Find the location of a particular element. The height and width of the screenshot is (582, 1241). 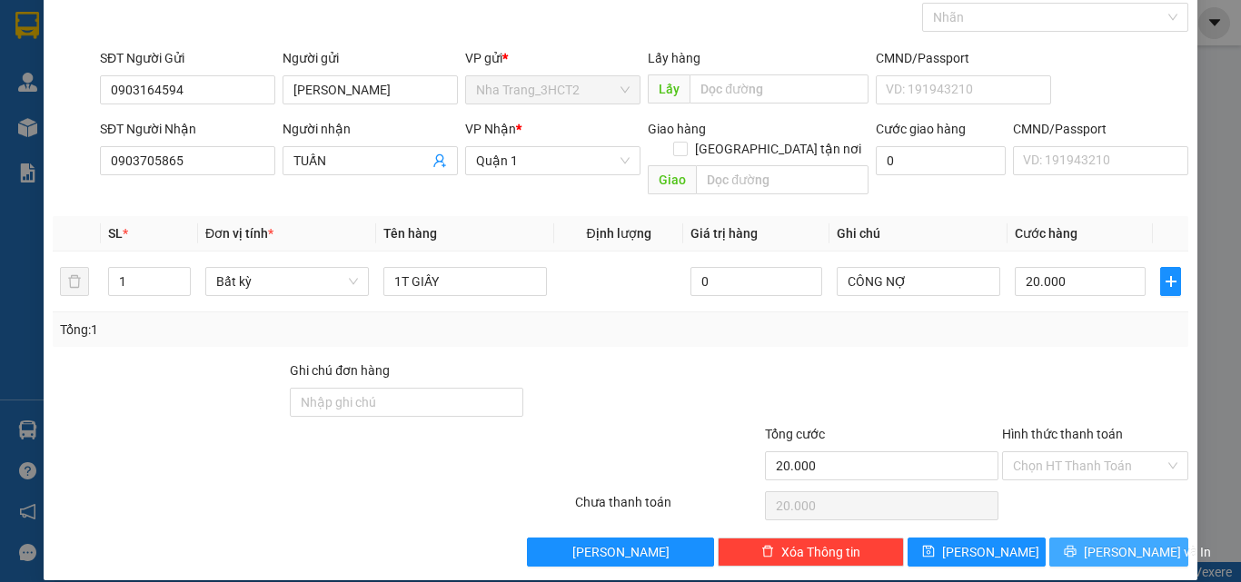

div: Người gửi is located at coordinates (370, 58).